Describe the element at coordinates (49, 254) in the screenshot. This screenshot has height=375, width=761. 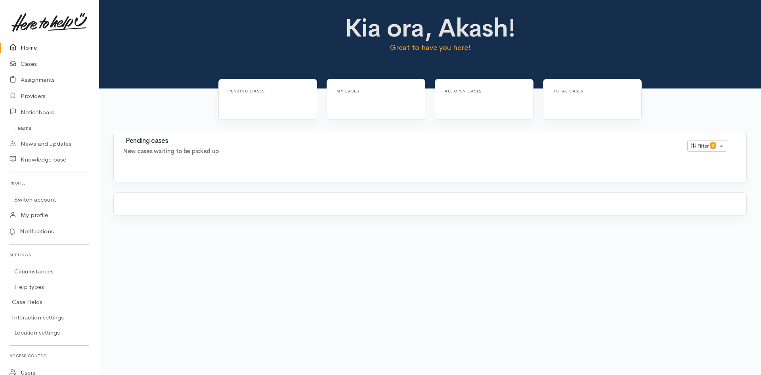
I see `h6: Settings` at that location.